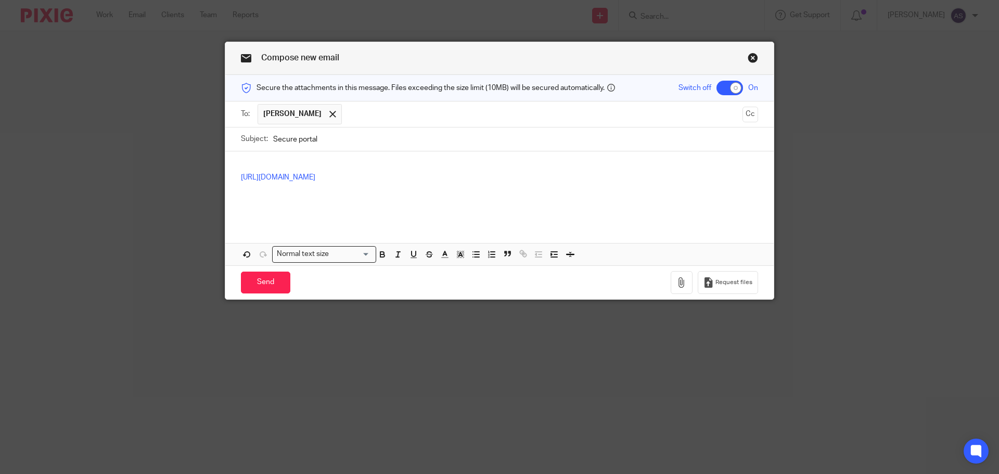  What do you see at coordinates (750, 114) in the screenshot?
I see `button: Cc` at bounding box center [750, 114].